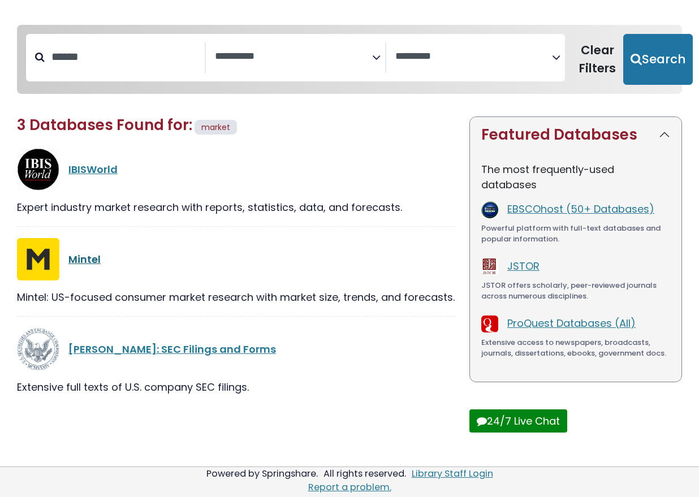  Describe the element at coordinates (236, 387) in the screenshot. I see `div: Extensive full texts of U.S. company SEC filings.` at that location.